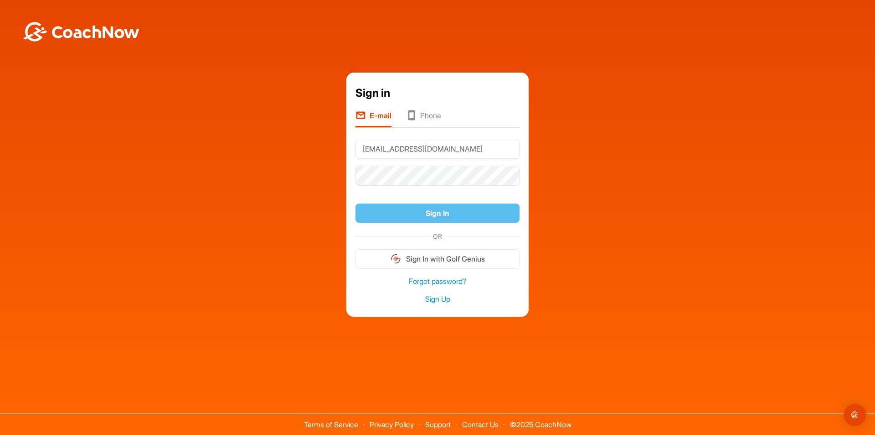 This screenshot has width=875, height=435. Describe the element at coordinates (392, 424) in the screenshot. I see `a: Privacy Policy` at that location.